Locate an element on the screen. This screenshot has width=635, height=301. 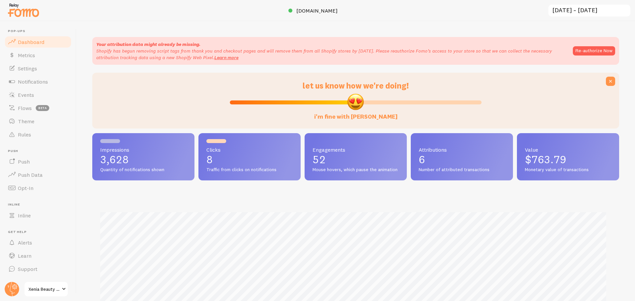
span: Learn is located at coordinates (24, 256).